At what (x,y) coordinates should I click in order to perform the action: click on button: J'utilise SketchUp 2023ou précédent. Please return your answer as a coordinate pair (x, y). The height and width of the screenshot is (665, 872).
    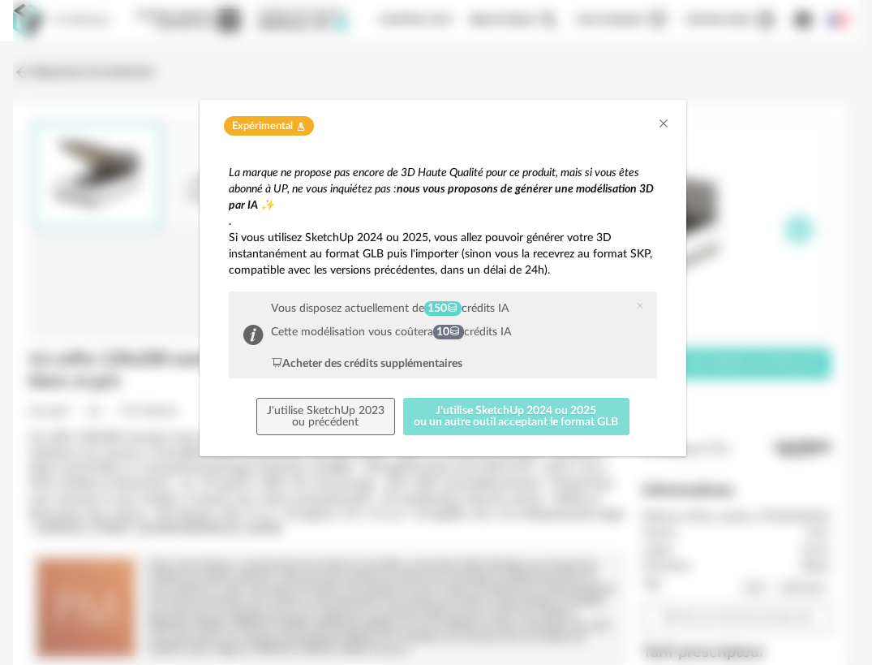
    Looking at the image, I should click on (326, 416).